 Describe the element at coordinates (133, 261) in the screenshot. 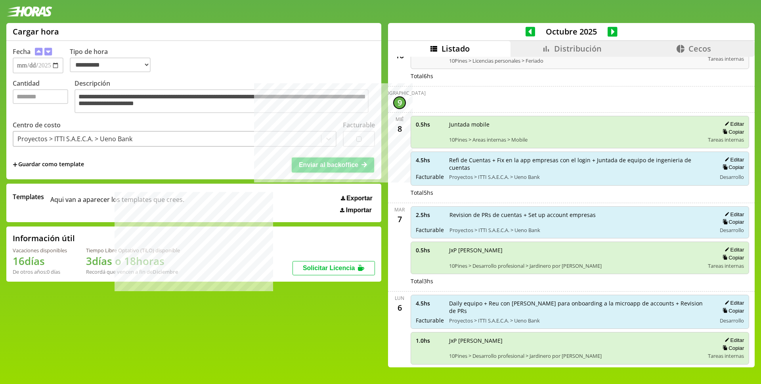

I see `h1: 3 días o 18 horas` at that location.